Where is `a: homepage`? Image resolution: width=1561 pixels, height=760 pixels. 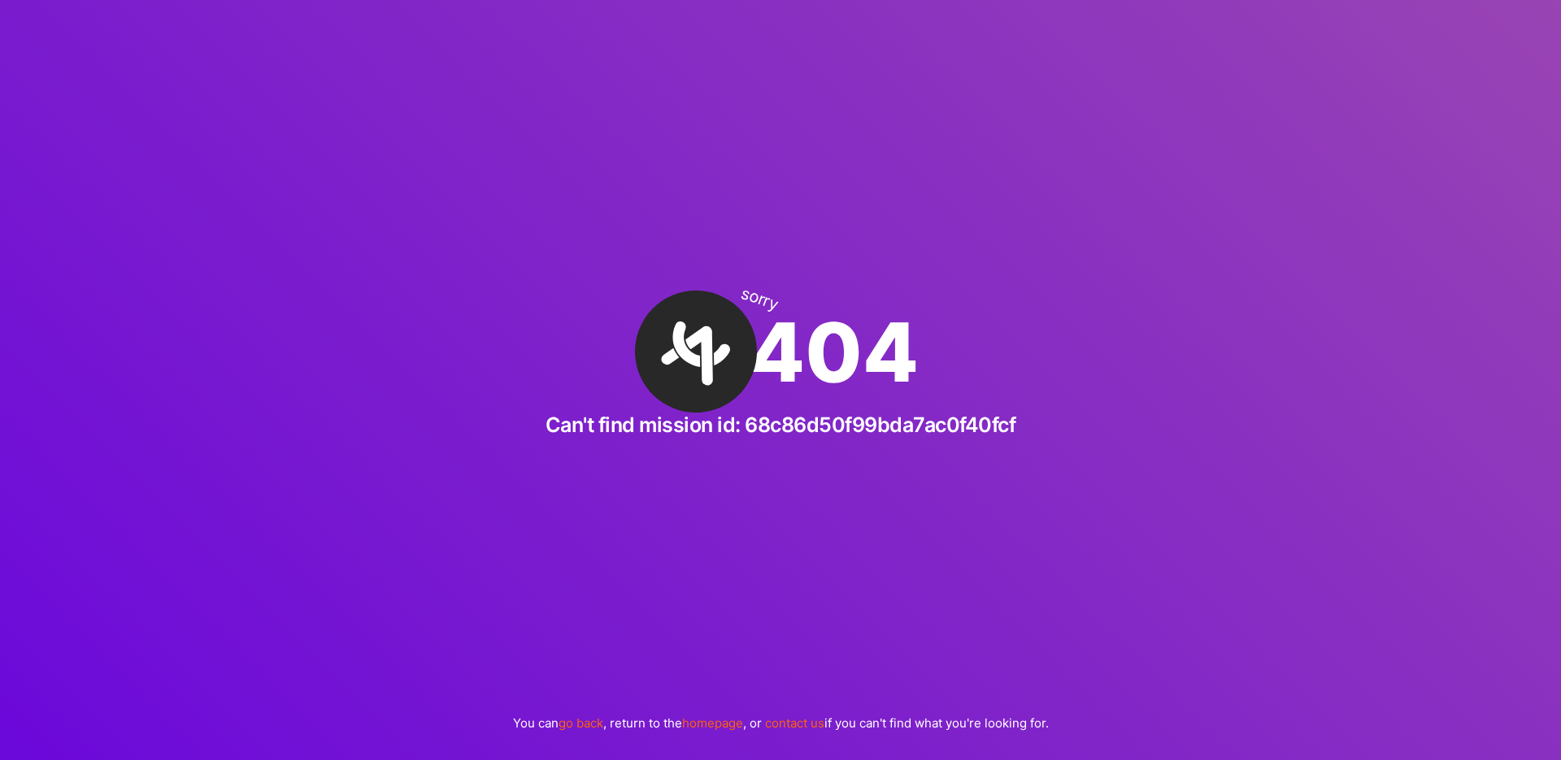
a: homepage is located at coordinates (712, 722).